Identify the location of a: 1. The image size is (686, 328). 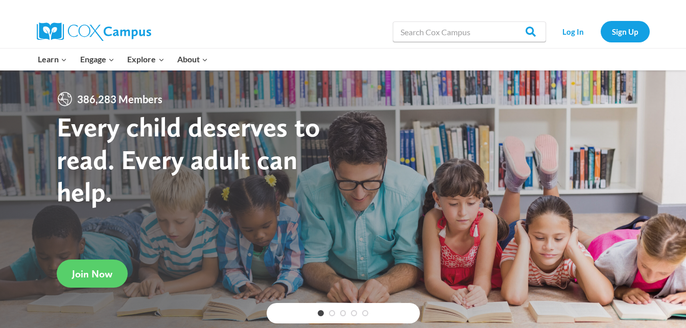
(321, 313).